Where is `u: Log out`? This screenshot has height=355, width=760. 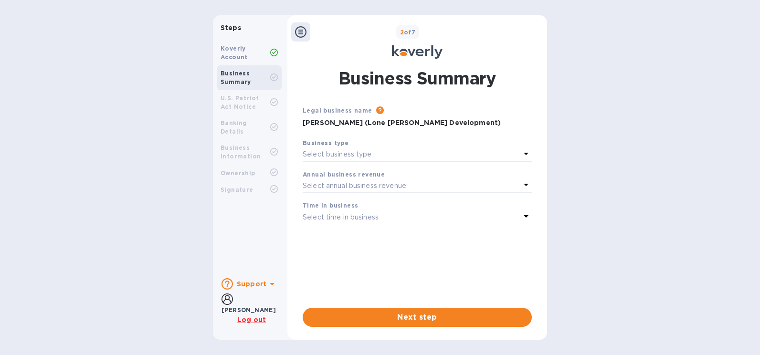 u: Log out is located at coordinates (252, 320).